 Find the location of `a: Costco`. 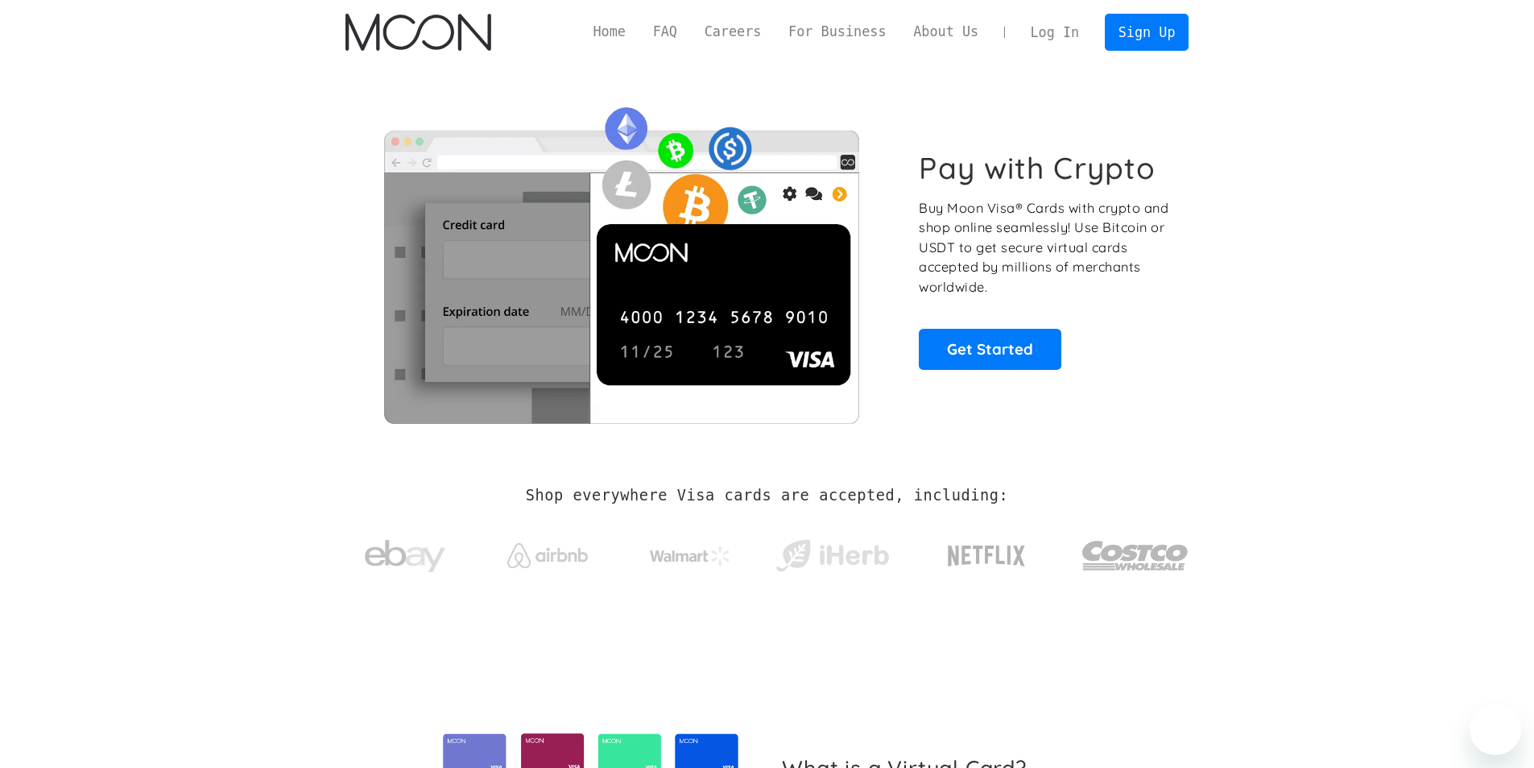

a: Costco is located at coordinates (1136, 551).